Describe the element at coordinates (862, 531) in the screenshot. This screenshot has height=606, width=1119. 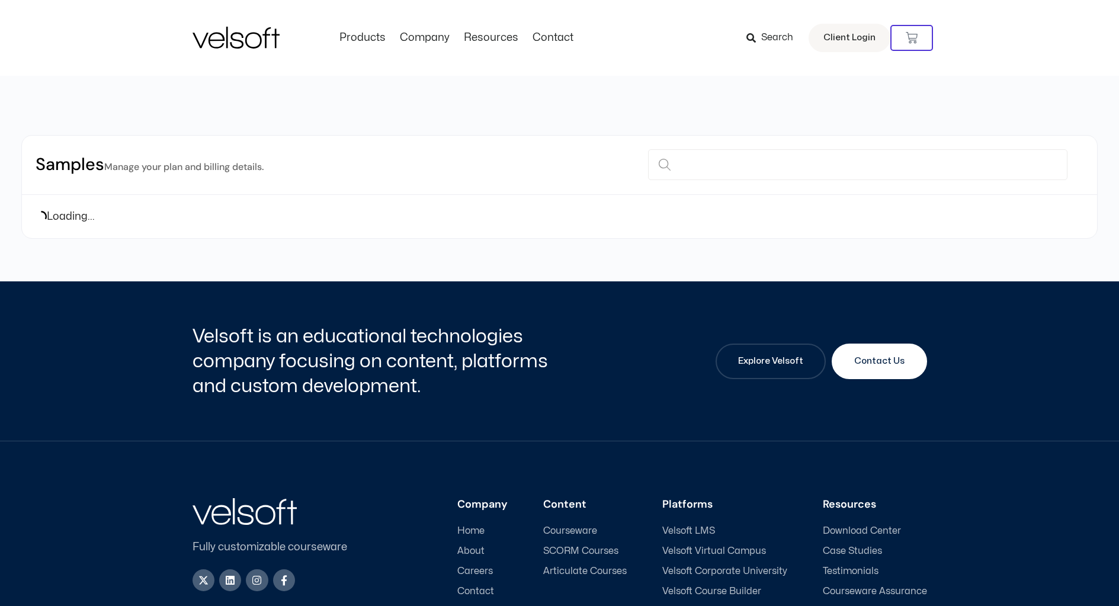
I see `span: Download Center` at that location.